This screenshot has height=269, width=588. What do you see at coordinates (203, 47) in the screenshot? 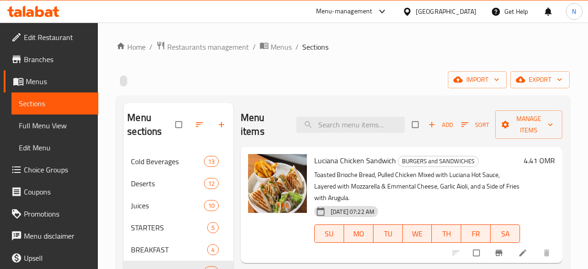
I see `a: Restaurants management` at bounding box center [203, 47].